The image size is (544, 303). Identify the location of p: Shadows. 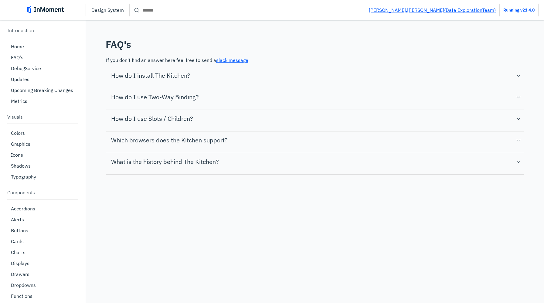
(21, 166).